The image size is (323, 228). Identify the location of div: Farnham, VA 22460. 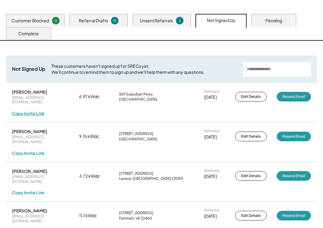
(136, 218).